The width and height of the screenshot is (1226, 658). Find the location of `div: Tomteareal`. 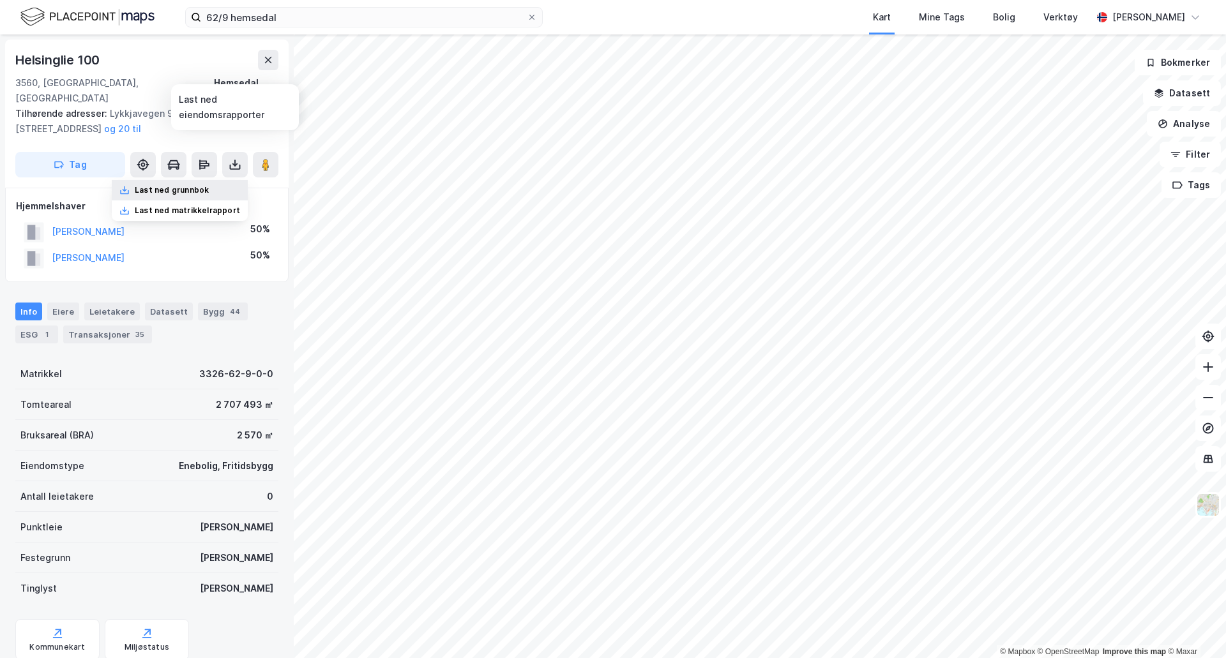

div: Tomteareal is located at coordinates (46, 405).